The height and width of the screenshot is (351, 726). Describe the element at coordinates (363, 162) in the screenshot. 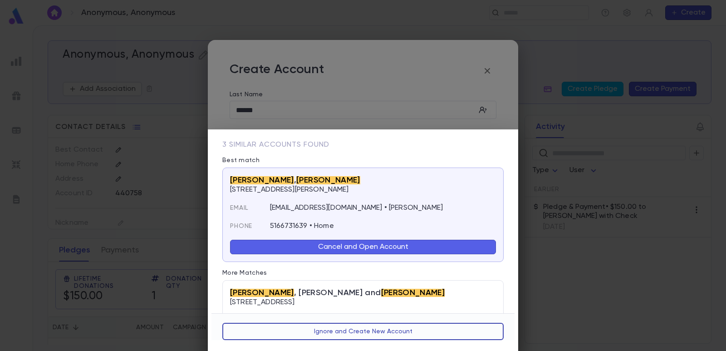

I see `p: Best match` at that location.